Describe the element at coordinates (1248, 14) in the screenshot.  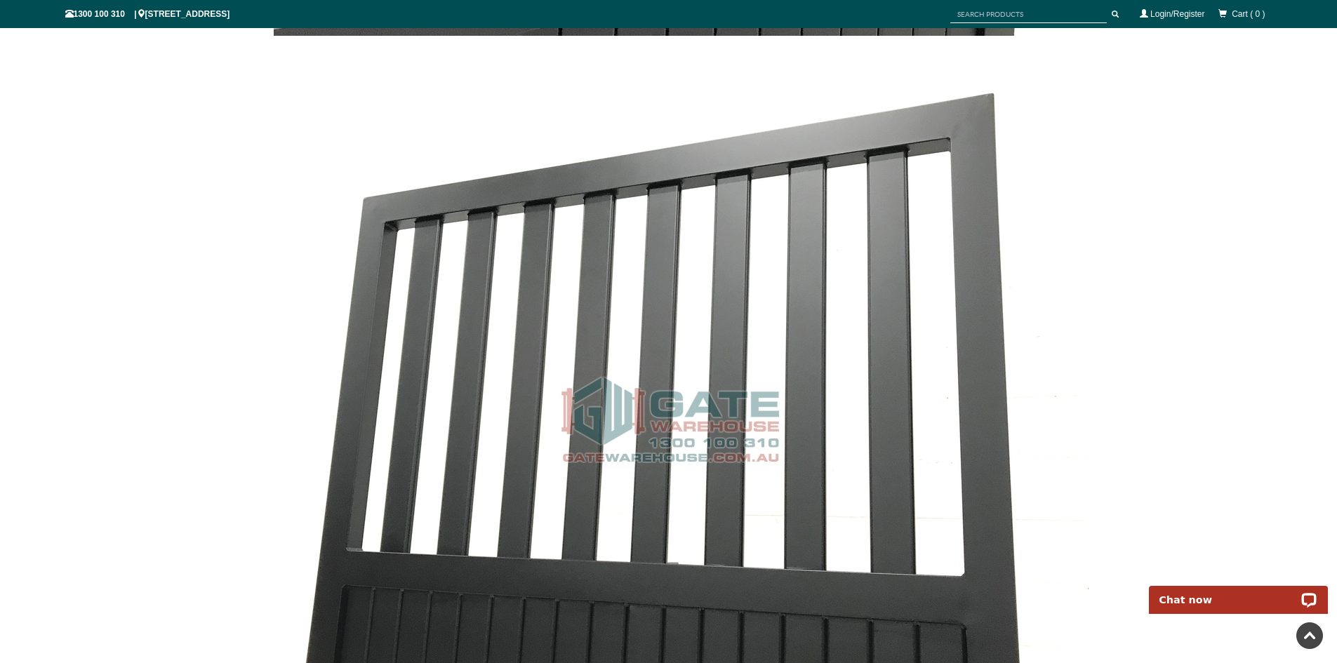
I see `span: Cart ( 0 )` at that location.